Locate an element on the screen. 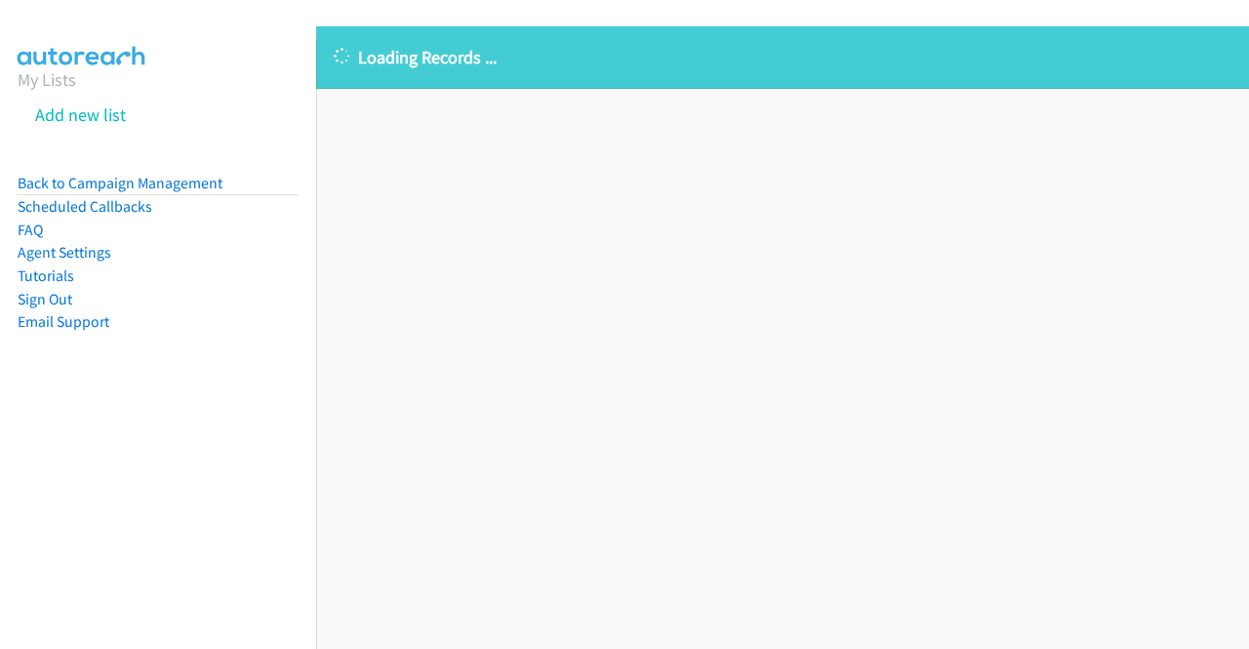 Image resolution: width=1249 pixels, height=649 pixels. a: My Lists is located at coordinates (47, 79).